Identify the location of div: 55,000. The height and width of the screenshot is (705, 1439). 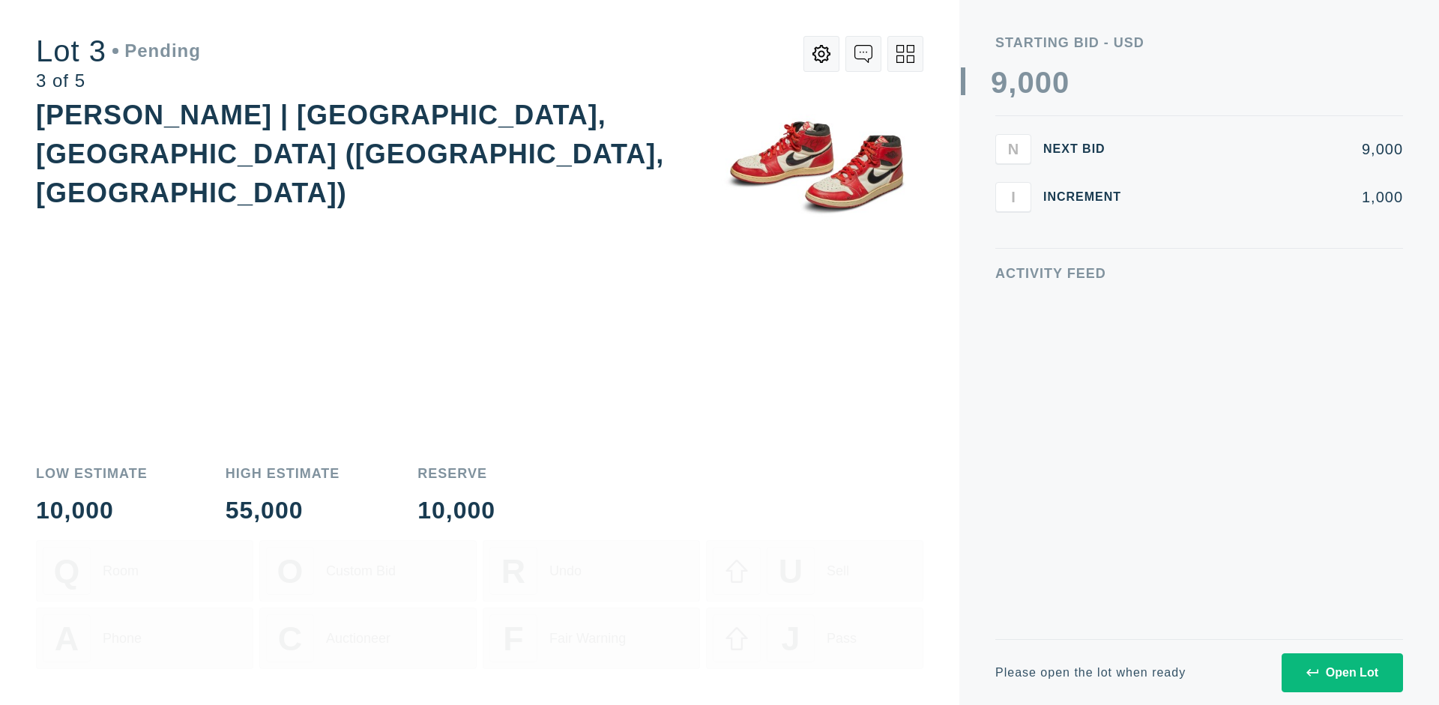
(283, 510).